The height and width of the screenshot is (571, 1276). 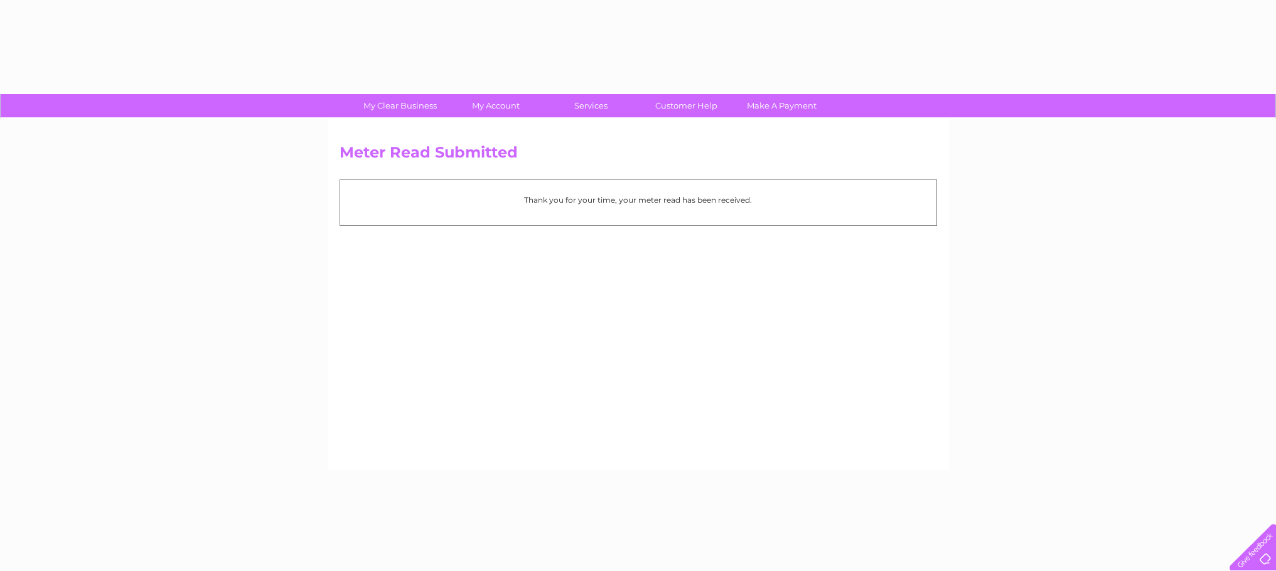 What do you see at coordinates (591, 105) in the screenshot?
I see `a: Services` at bounding box center [591, 105].